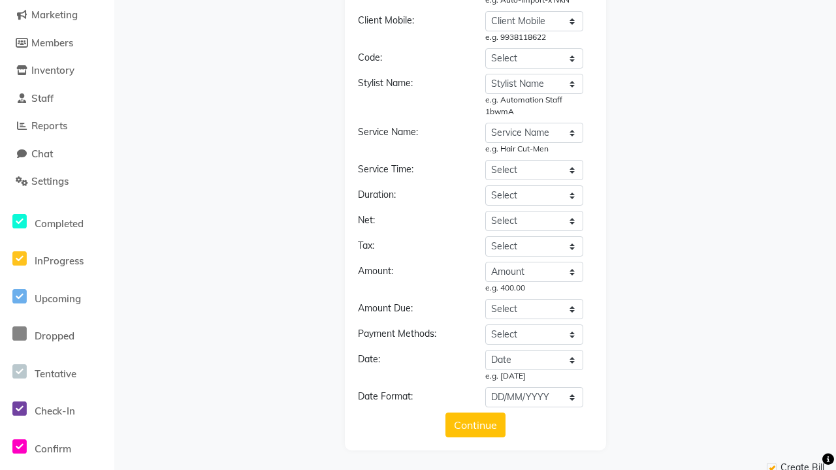  Describe the element at coordinates (411, 222) in the screenshot. I see `div: Net:` at that location.